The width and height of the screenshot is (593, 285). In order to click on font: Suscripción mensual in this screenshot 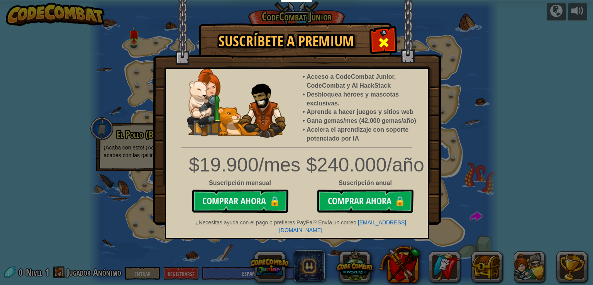, I will do `click(240, 183)`.